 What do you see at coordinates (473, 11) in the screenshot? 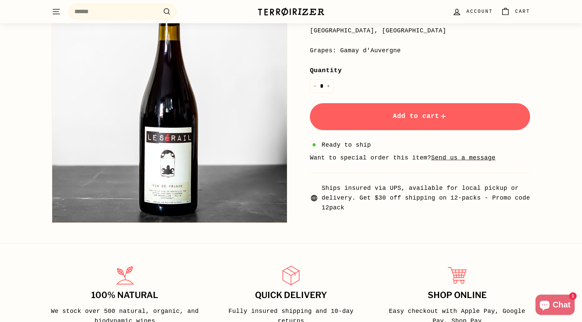
I see `a: Account` at bounding box center [473, 11].